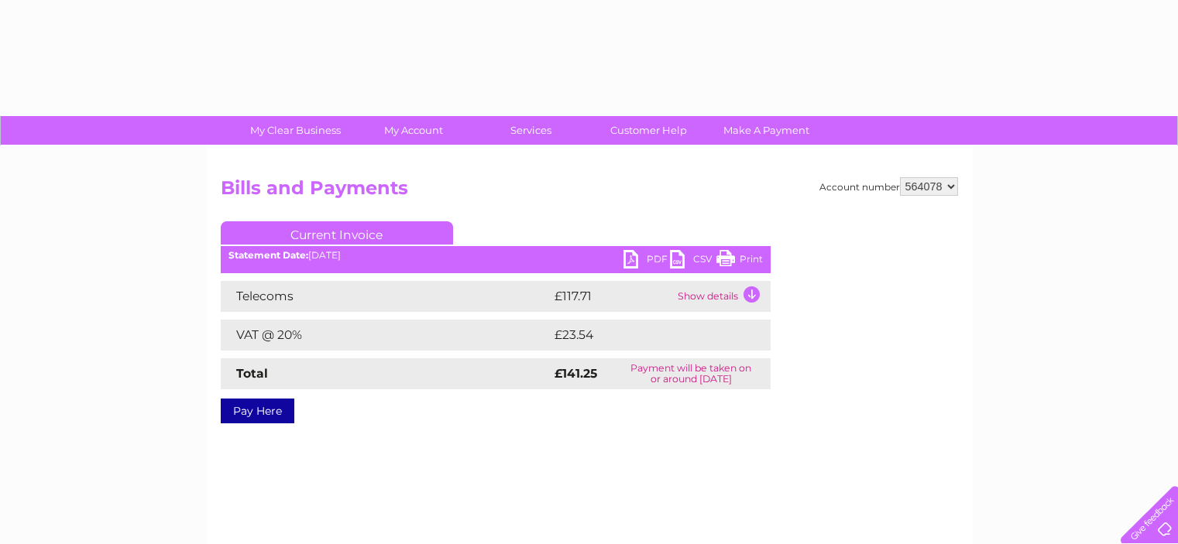  What do you see at coordinates (888, 187) in the screenshot?
I see `div: Account number` at bounding box center [888, 187].